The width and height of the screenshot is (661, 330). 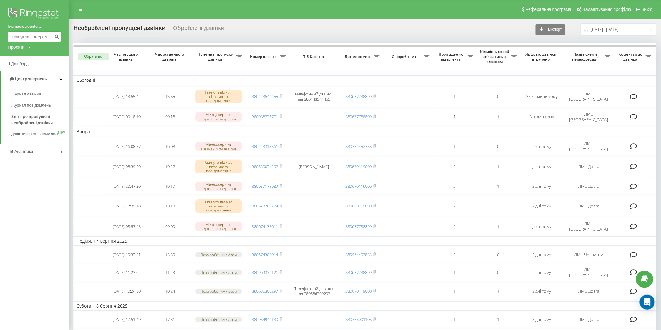 I want to click on a: 380937175989, so click(x=265, y=186).